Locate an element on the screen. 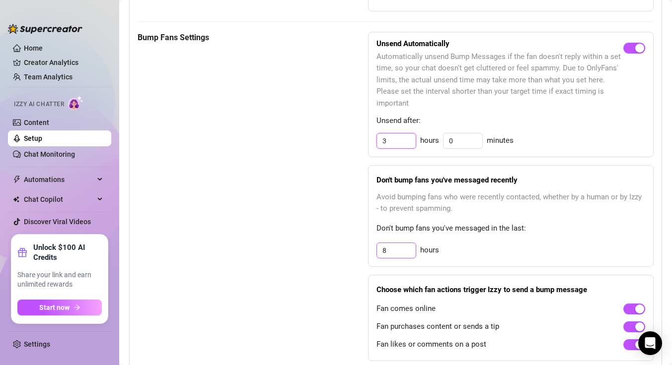 The width and height of the screenshot is (672, 365). strong: Unlock $100 AI Credits is located at coordinates (68, 253).